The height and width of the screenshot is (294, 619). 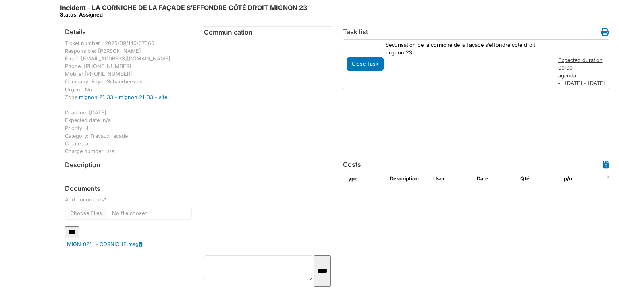 I want to click on h6: Task list, so click(x=356, y=32).